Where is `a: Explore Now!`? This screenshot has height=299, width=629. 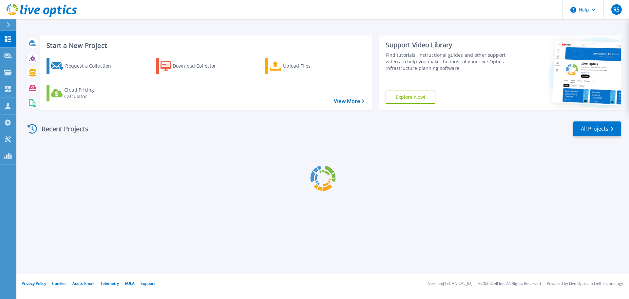
a: Explore Now! is located at coordinates (411, 97).